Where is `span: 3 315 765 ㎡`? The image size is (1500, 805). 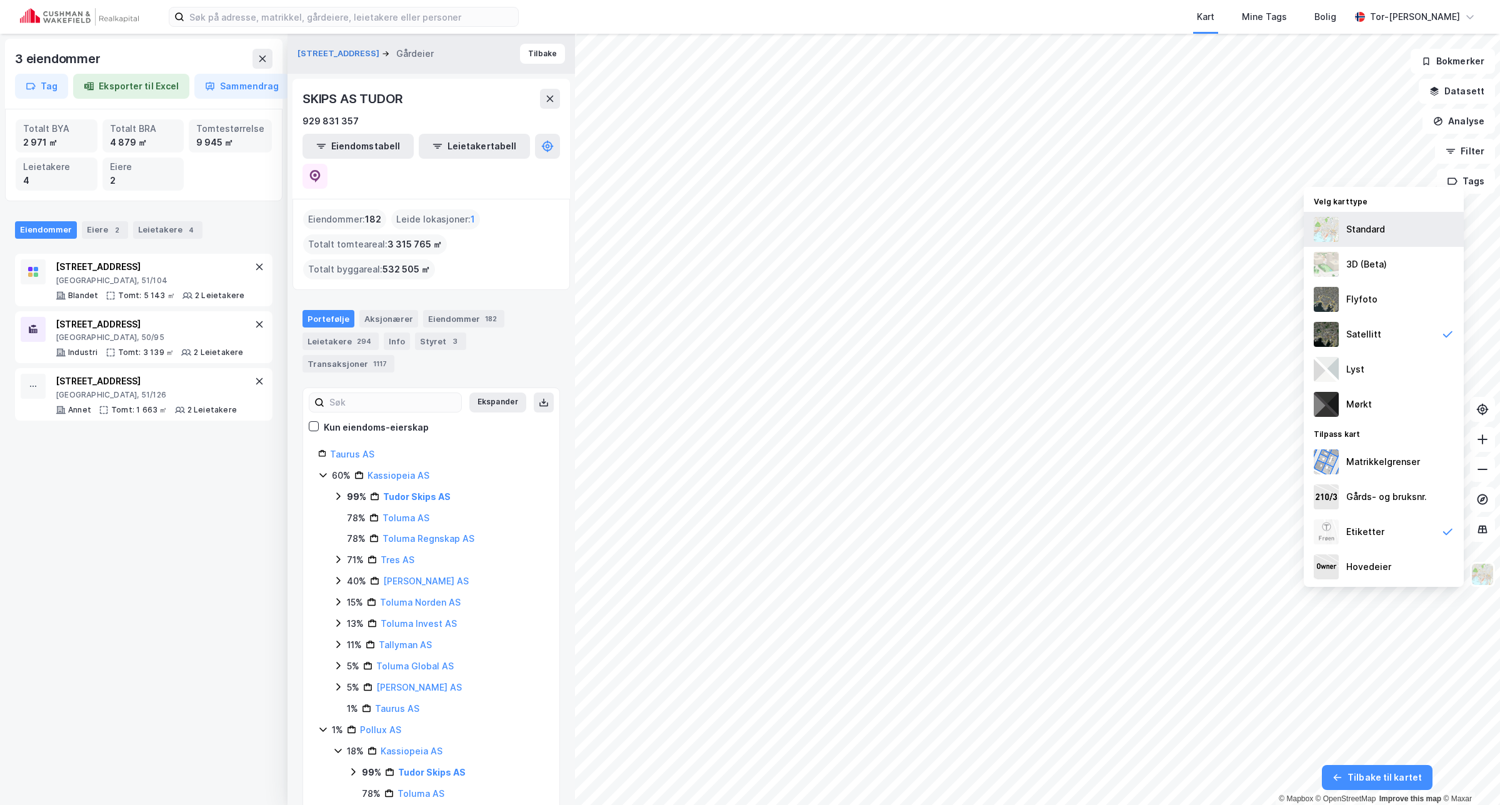 span: 3 315 765 ㎡ is located at coordinates (414, 244).